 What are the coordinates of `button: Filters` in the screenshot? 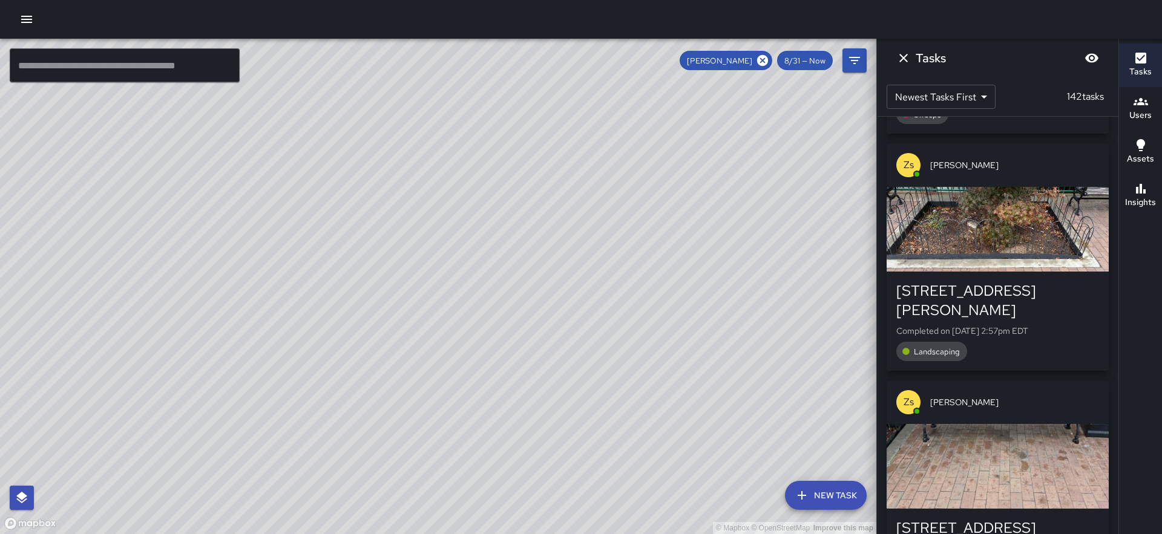 It's located at (854, 61).